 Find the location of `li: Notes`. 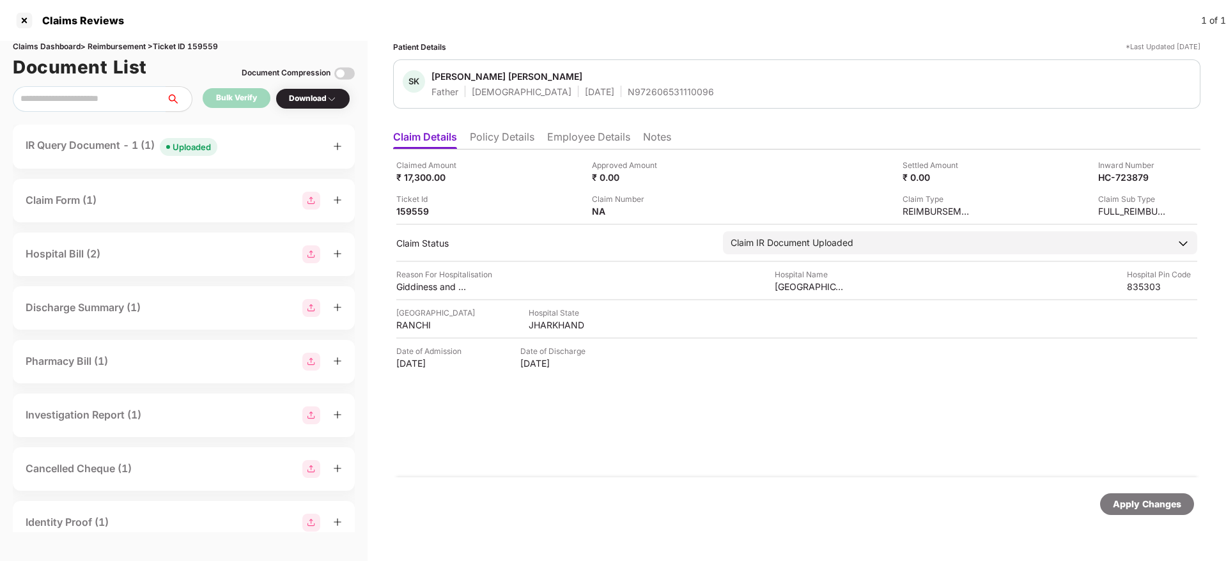

li: Notes is located at coordinates (657, 139).